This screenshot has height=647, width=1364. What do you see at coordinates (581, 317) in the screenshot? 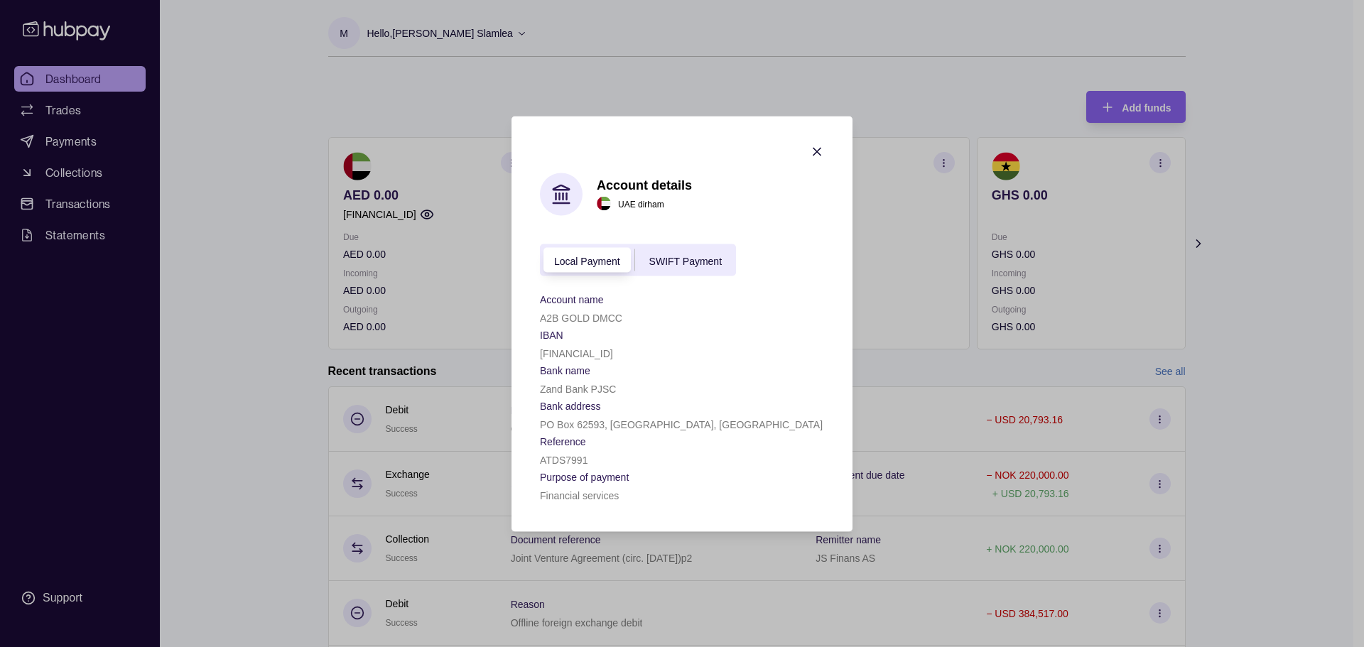
I see `p: A2B GOLD DMCC` at bounding box center [581, 317].